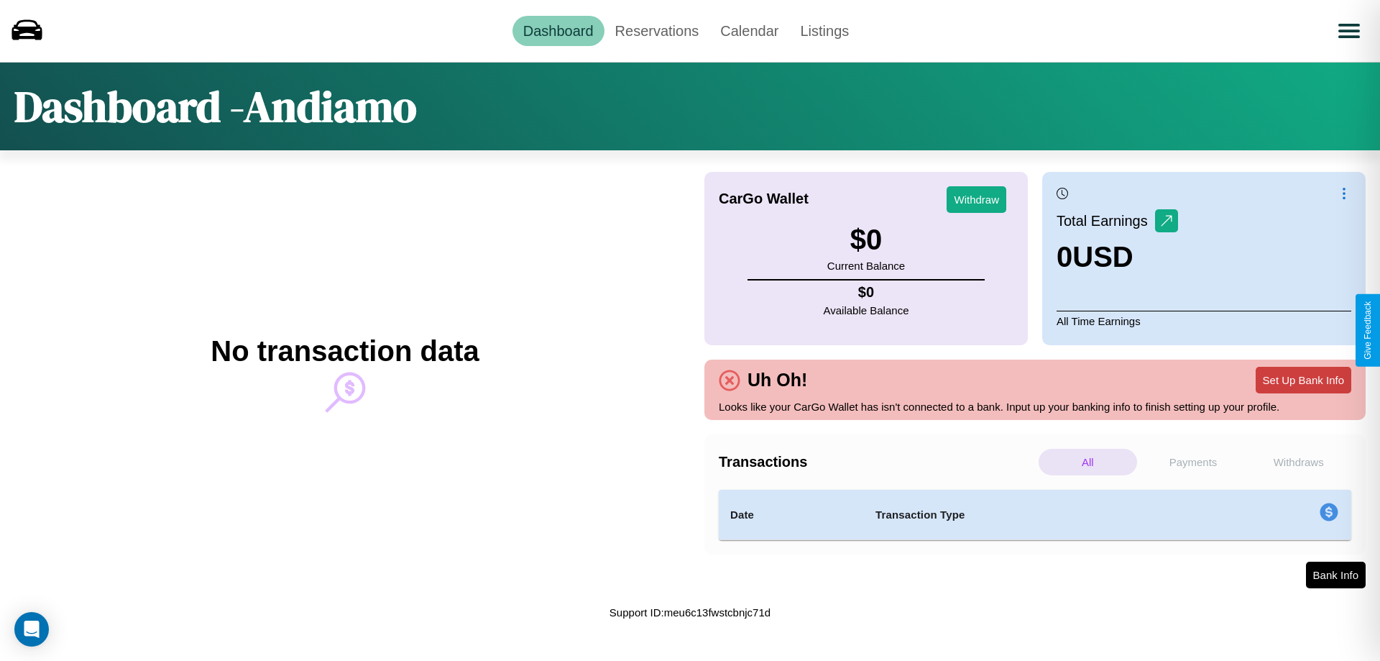 The width and height of the screenshot is (1380, 661). Describe the element at coordinates (32, 629) in the screenshot. I see `div: Open Intercom Messenger` at that location.